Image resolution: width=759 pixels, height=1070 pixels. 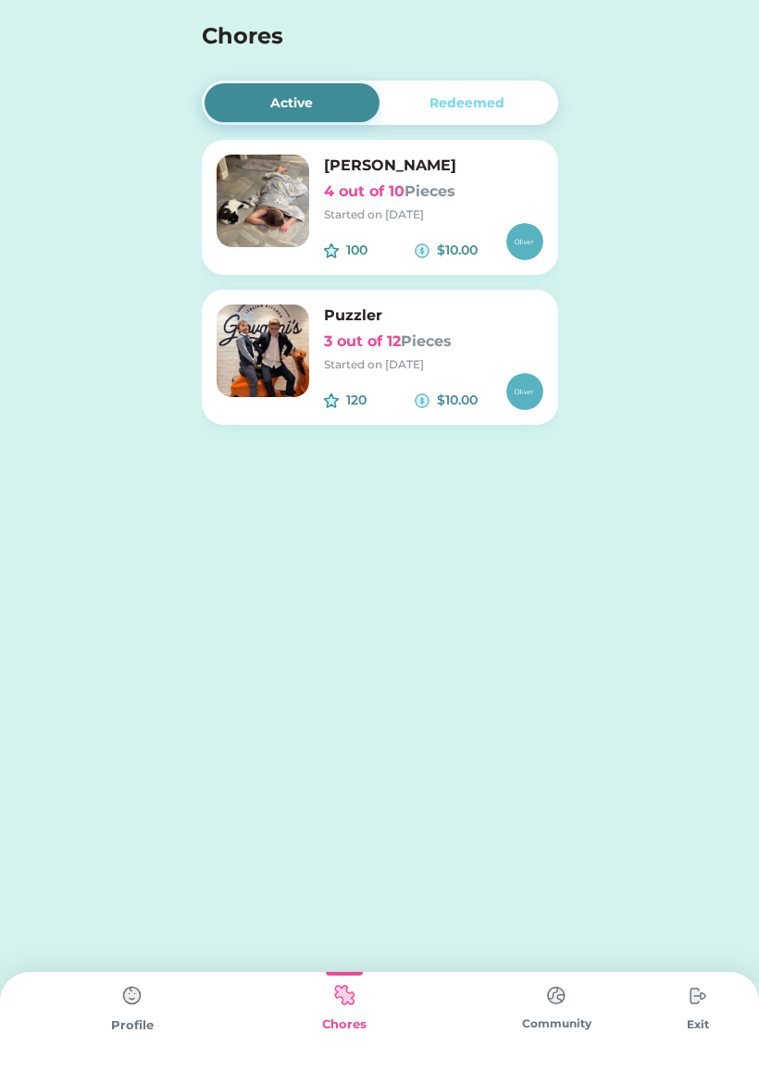 I want to click on div: Chores, so click(x=343, y=1025).